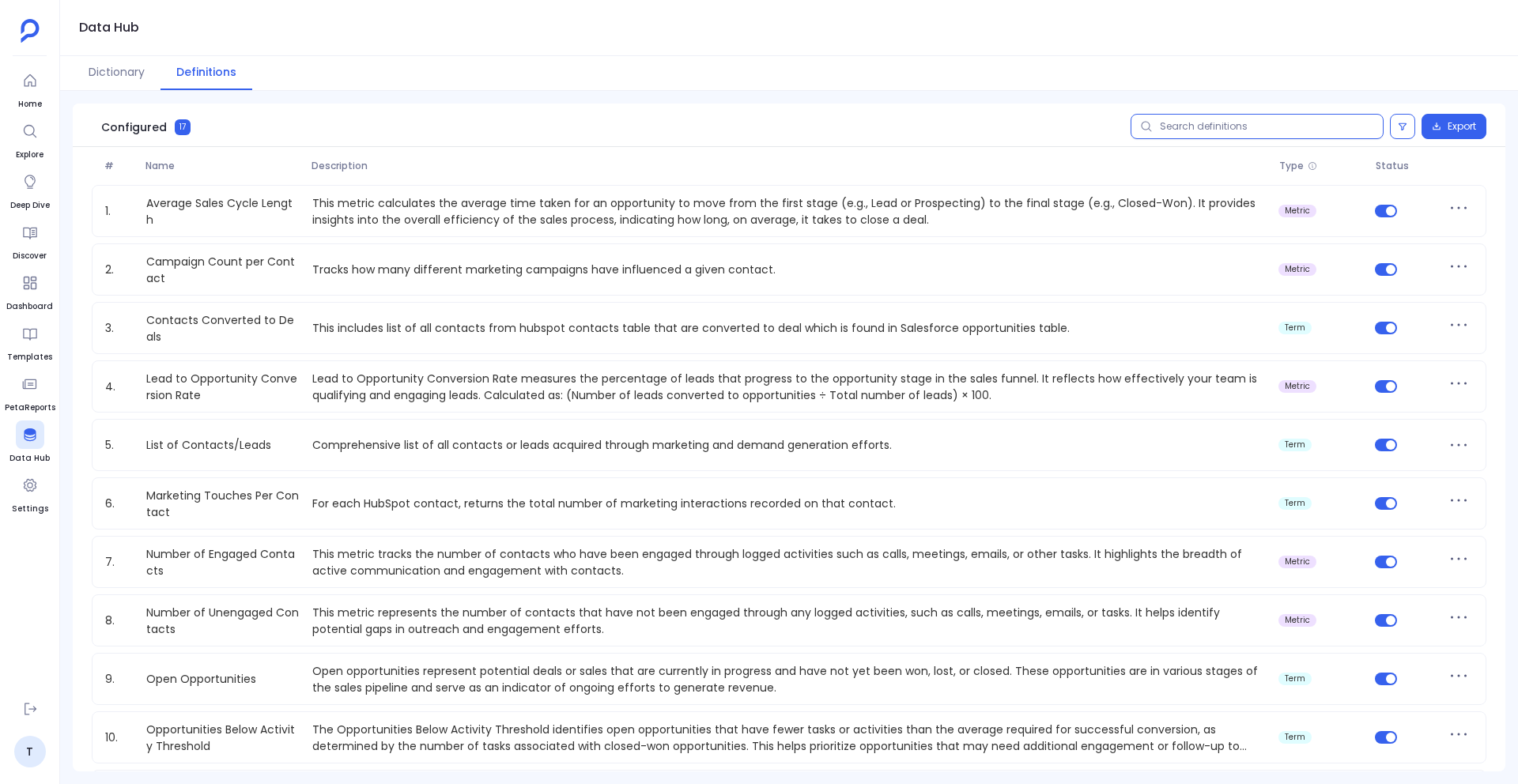 This screenshot has height=784, width=1518. Describe the element at coordinates (29, 240) in the screenshot. I see `a: Discover` at that location.